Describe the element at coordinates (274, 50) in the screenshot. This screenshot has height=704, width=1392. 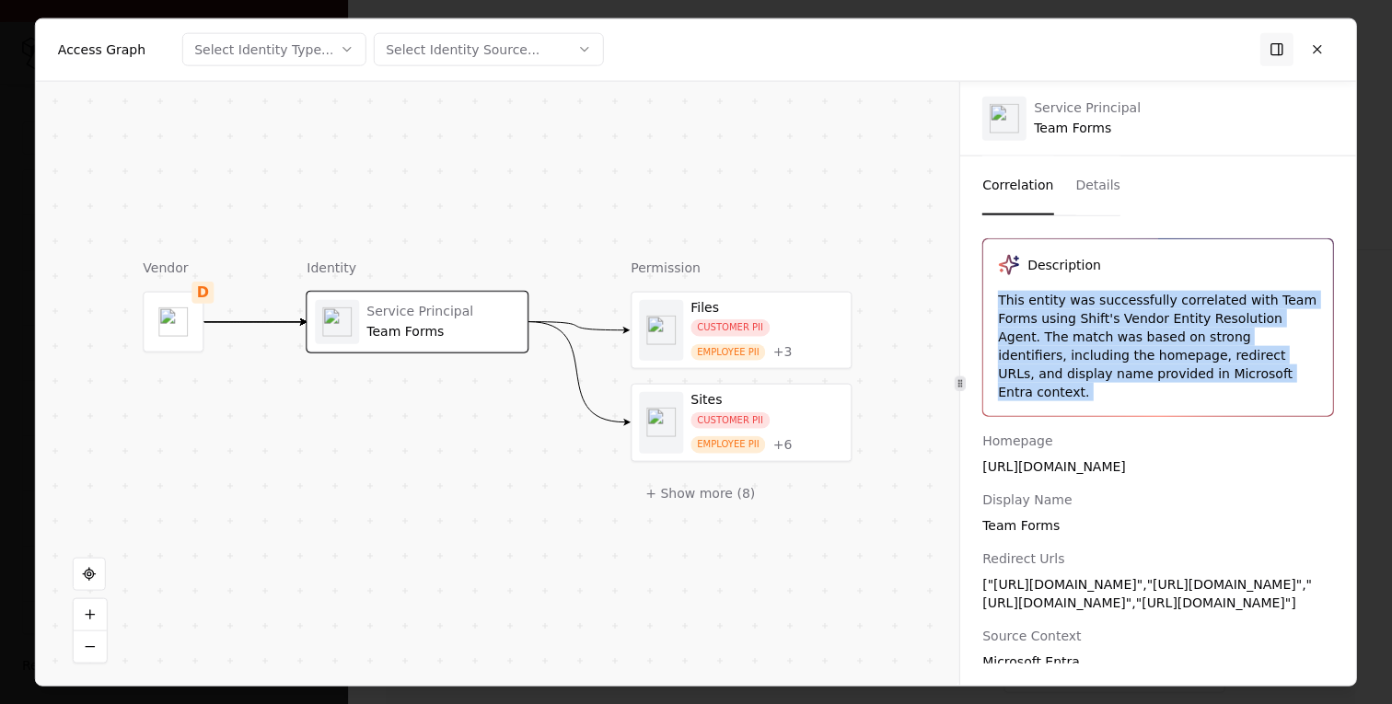
I see `button: Select Identity Type...` at that location.